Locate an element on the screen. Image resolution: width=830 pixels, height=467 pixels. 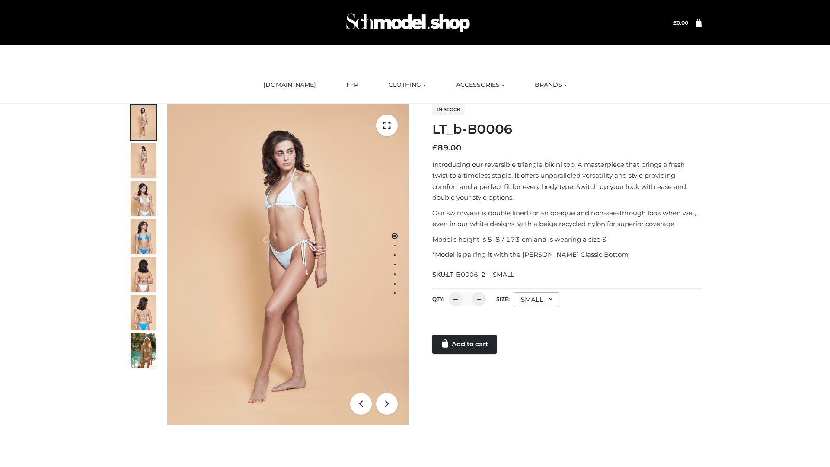
h1: LT_b-B0006 is located at coordinates (567, 129).